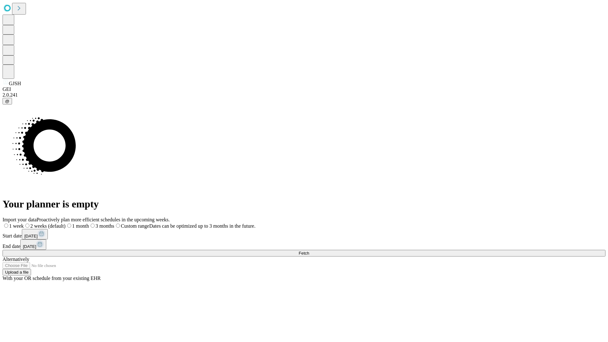 The image size is (608, 342). Describe the element at coordinates (6, 226) in the screenshot. I see `input: 1 week` at that location.